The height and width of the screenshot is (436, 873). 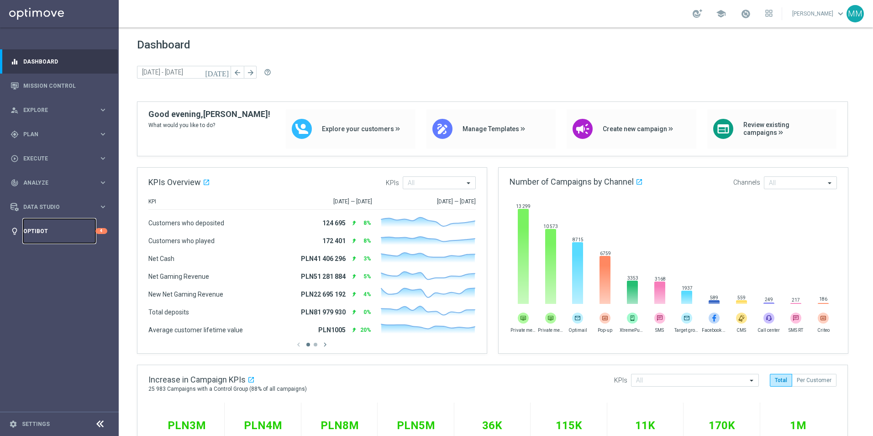 What do you see at coordinates (59, 231) in the screenshot?
I see `div: lightbulb Optibot 4` at bounding box center [59, 231].